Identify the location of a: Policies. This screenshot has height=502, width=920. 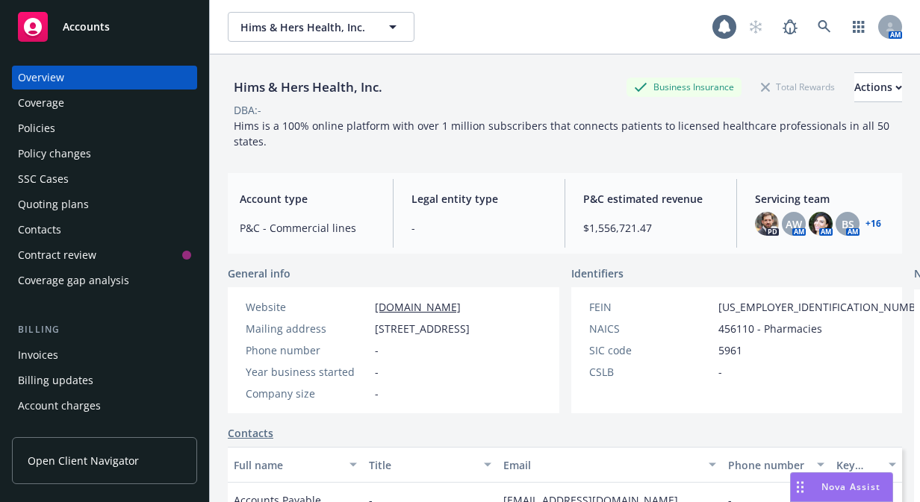
(105, 128).